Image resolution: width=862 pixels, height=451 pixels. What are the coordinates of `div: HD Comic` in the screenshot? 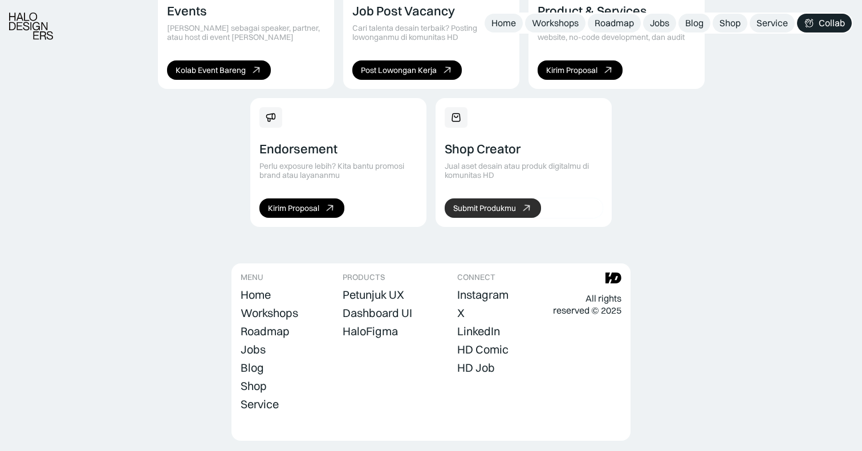 It's located at (483, 349).